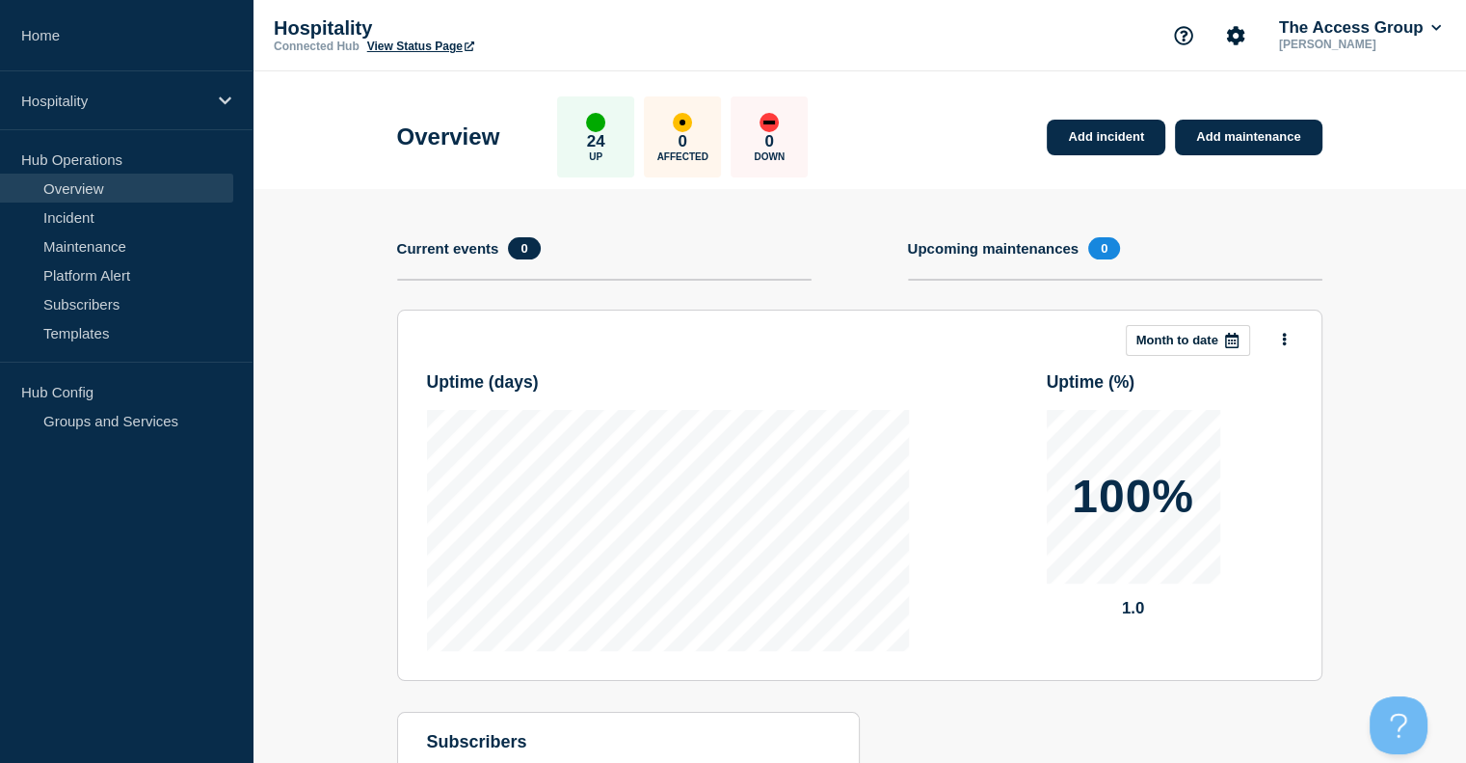  Describe the element at coordinates (316, 46) in the screenshot. I see `p: Connected Hub` at that location.